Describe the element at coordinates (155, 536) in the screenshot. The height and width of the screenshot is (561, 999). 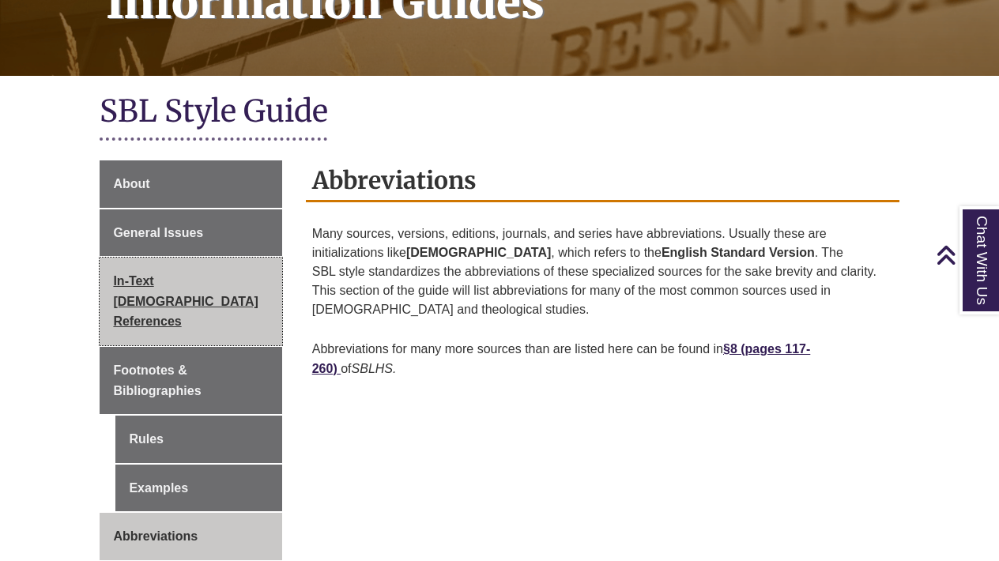
I see `span: Abbreviations` at that location.